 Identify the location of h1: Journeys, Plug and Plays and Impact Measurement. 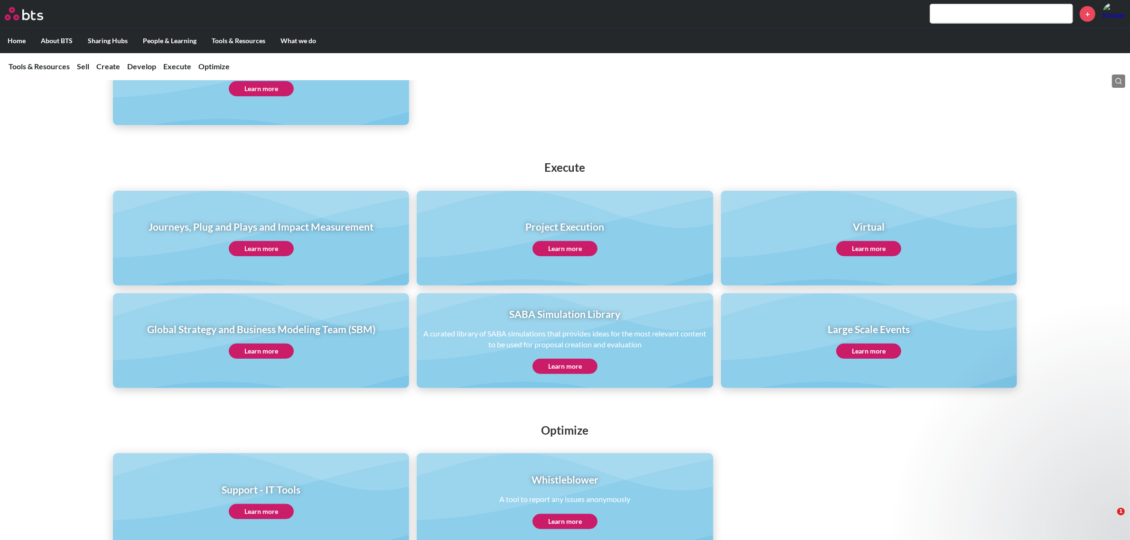
(261, 226).